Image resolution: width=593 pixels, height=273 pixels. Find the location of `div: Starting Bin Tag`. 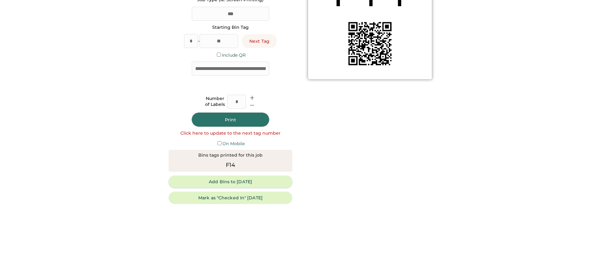

div: Starting Bin Tag is located at coordinates (231, 28).